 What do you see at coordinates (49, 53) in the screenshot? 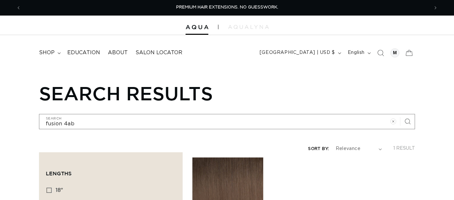
I see `summary: shop` at bounding box center [49, 53].